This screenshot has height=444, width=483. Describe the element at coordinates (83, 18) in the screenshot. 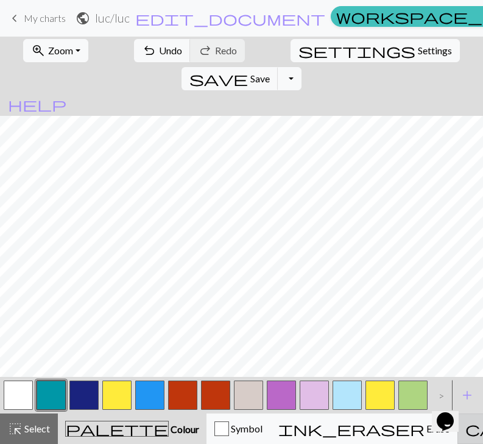

I see `span: public` at that location.